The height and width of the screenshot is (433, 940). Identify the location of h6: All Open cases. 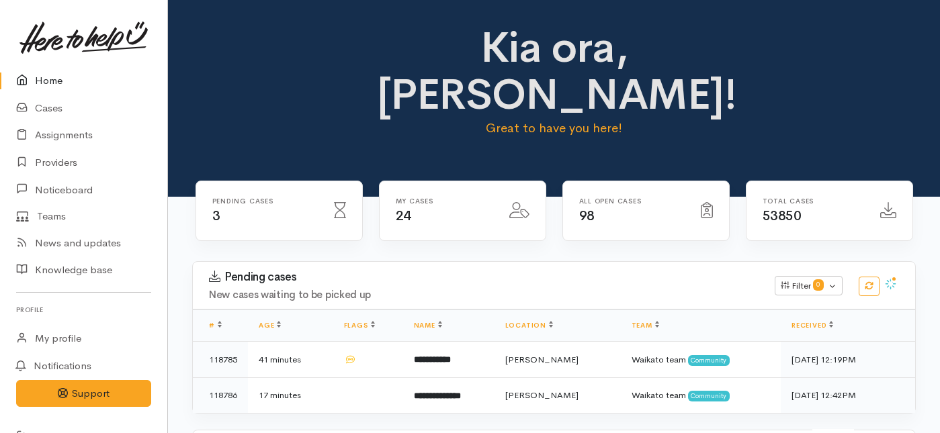
(632, 201).